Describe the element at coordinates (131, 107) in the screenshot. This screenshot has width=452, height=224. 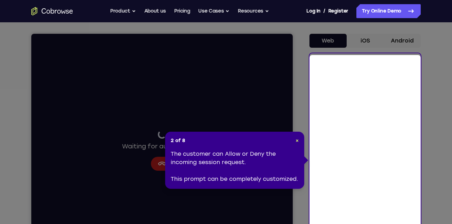
I see `div: Waiting for authorization` at that location.